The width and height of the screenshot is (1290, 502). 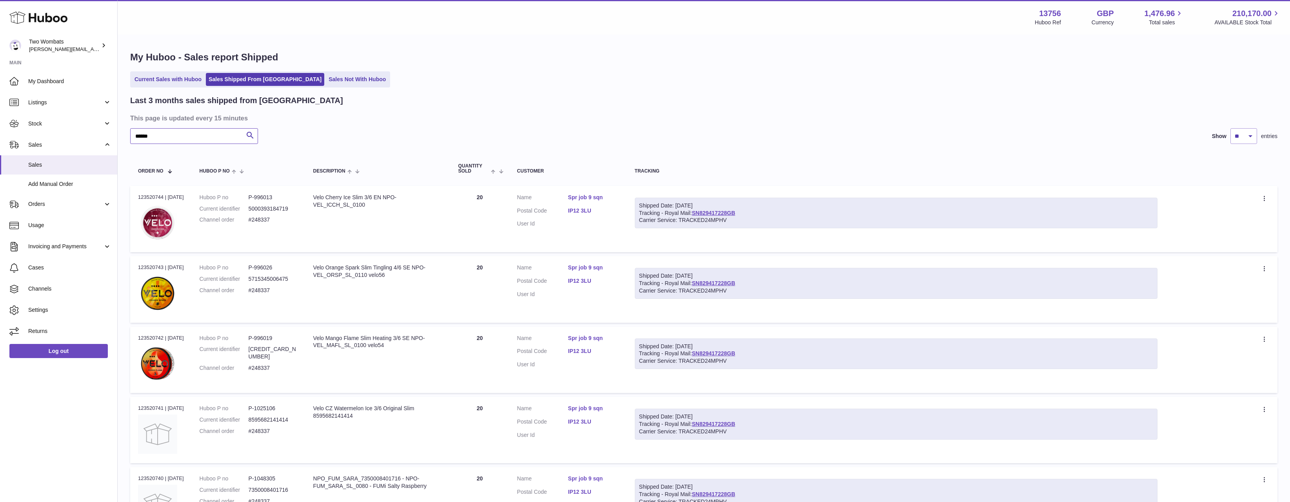 What do you see at coordinates (70, 225) in the screenshot?
I see `span: Usage` at bounding box center [70, 225].